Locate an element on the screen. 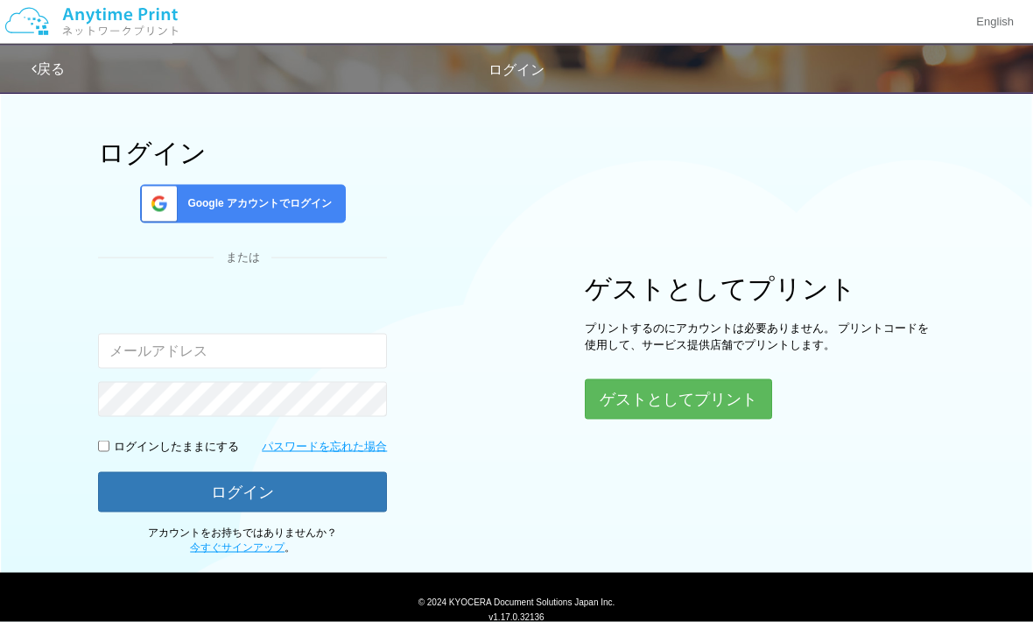 The image size is (1033, 622). span: © 2024 KYOCERA Document Solutions Japan Inc. is located at coordinates (517, 601).